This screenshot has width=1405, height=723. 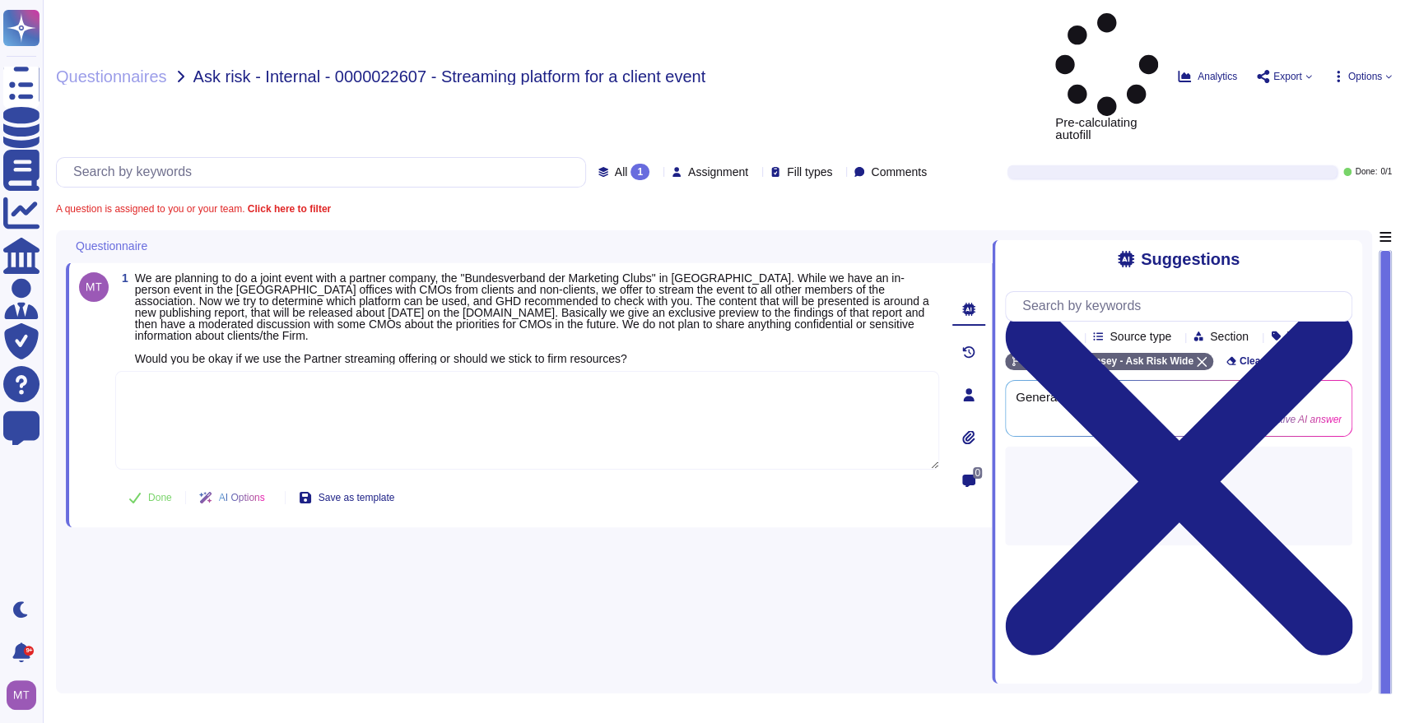 I want to click on span: Questionnaire, so click(x=111, y=246).